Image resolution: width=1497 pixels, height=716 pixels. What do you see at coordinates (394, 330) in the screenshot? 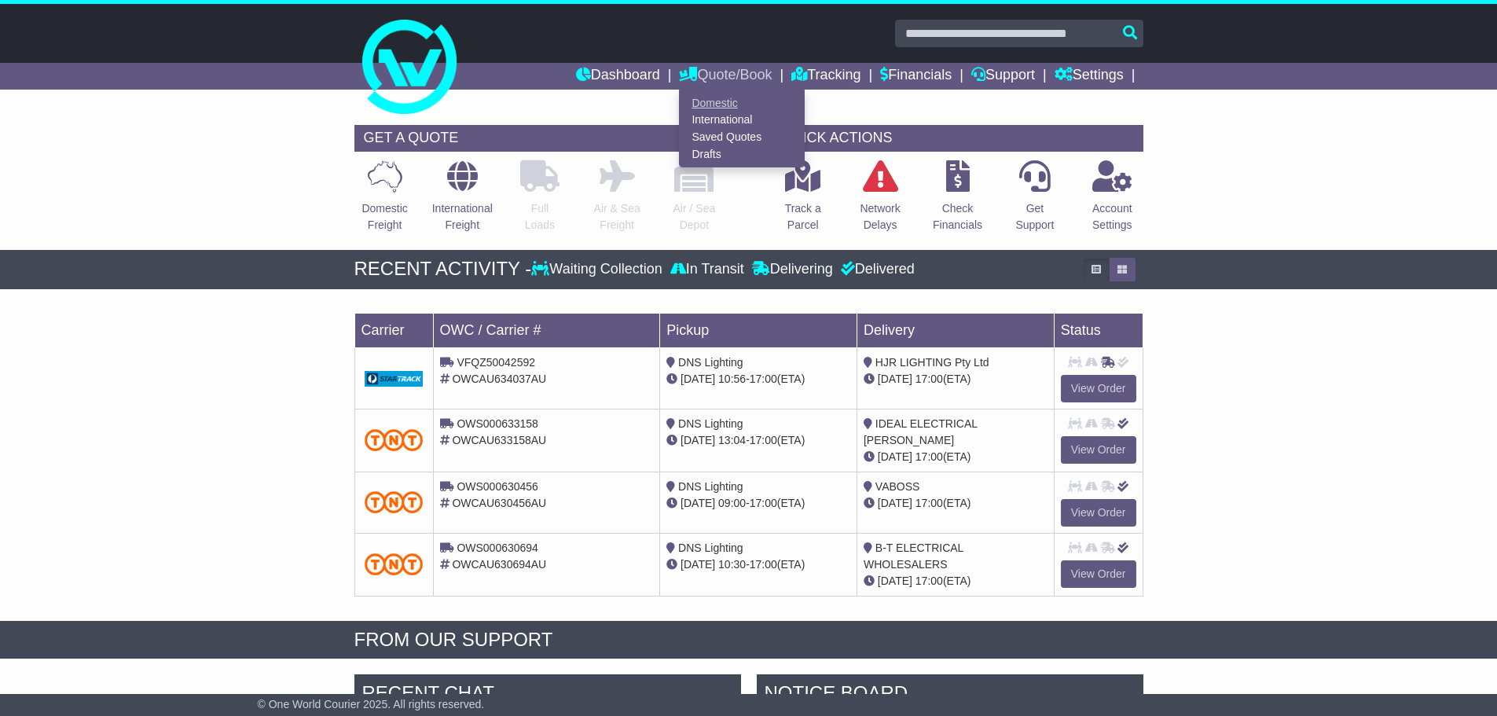
I see `td: Carrier` at bounding box center [394, 330].